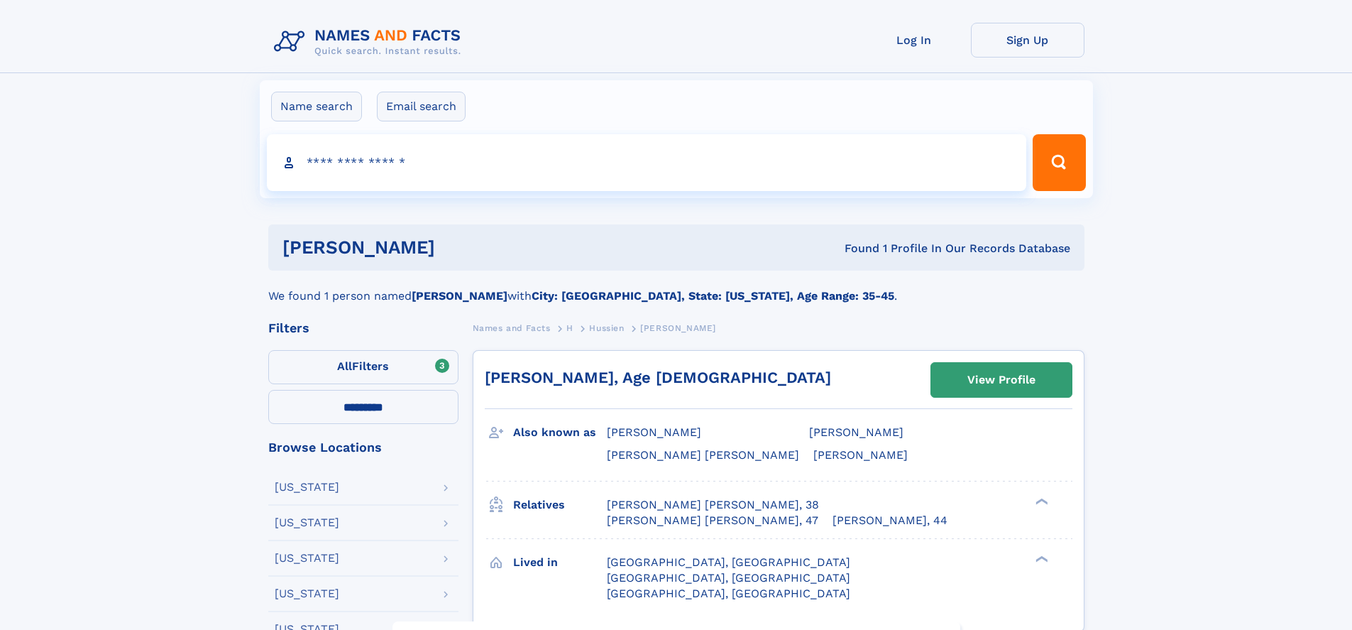 Image resolution: width=1352 pixels, height=630 pixels. Describe the element at coordinates (647, 163) in the screenshot. I see `input: search input` at that location.